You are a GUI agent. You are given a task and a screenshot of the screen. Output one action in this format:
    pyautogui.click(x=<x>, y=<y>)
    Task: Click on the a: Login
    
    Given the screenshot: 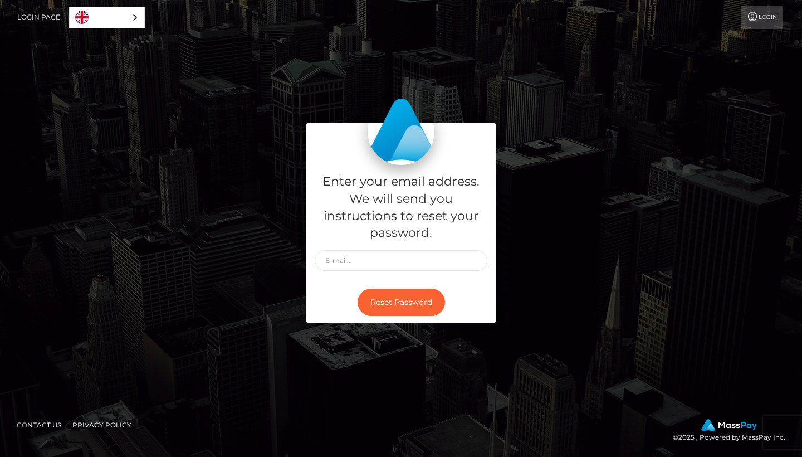 What is the action you would take?
    pyautogui.click(x=762, y=17)
    